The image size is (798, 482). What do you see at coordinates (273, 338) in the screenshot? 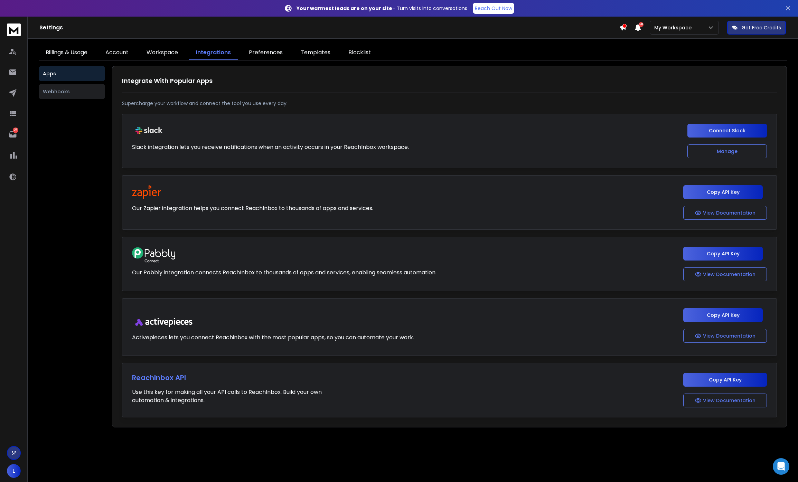
I see `p: Activepieces lets you connect Reachinbox with the most popular apps, so you can automate your work.` at bounding box center [273, 338].